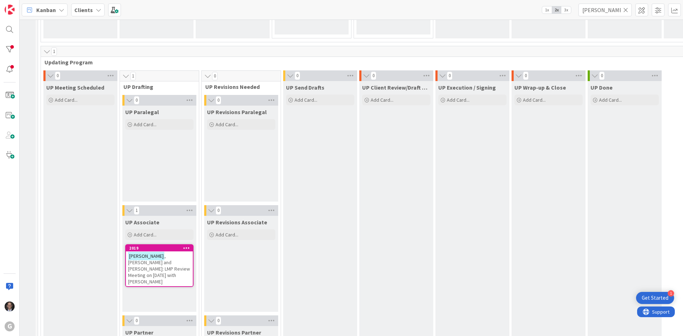 Image resolution: width=683 pixels, height=336 pixels. What do you see at coordinates (397, 88) in the screenshot?
I see `span: UP Client Review/Draft Review Meeting` at bounding box center [397, 88].